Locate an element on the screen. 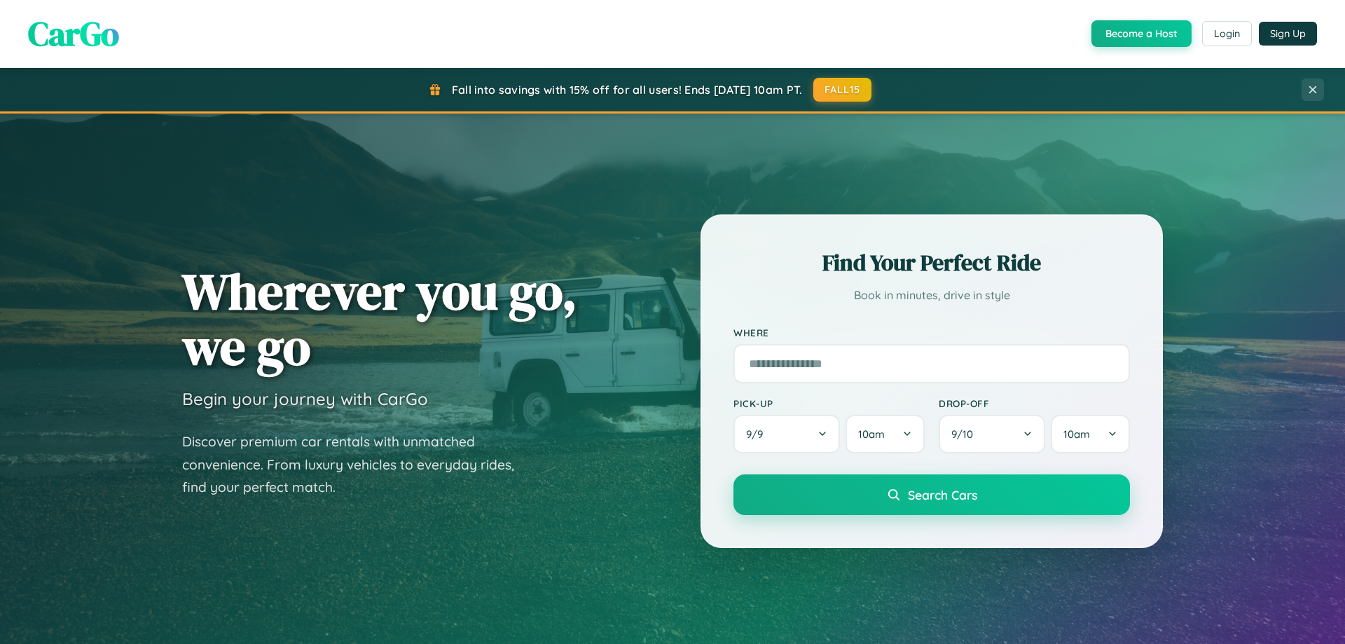 This screenshot has height=644, width=1345. button: Login is located at coordinates (1227, 34).